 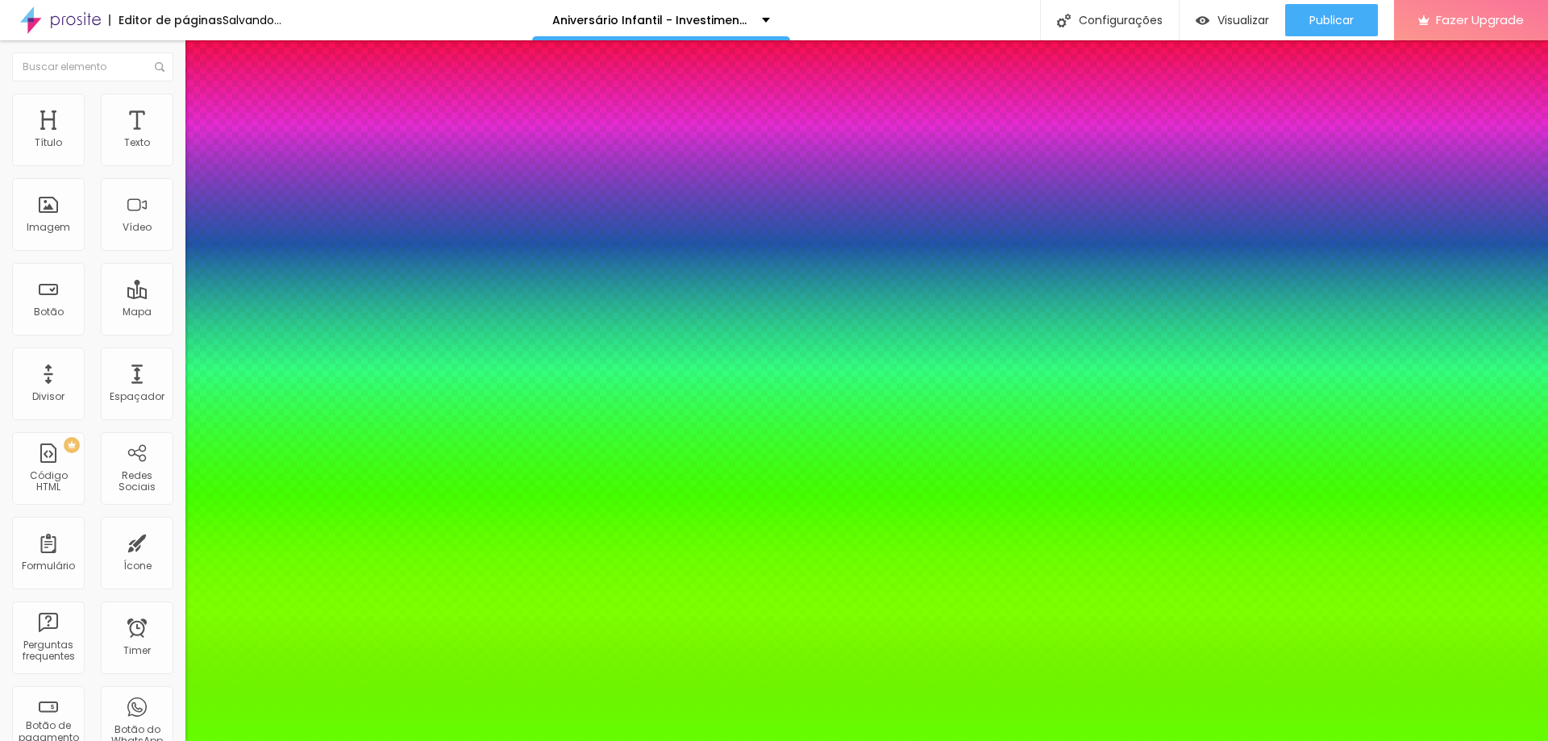 What do you see at coordinates (1480, 19) in the screenshot?
I see `span: Fazer Upgrade` at bounding box center [1480, 19].